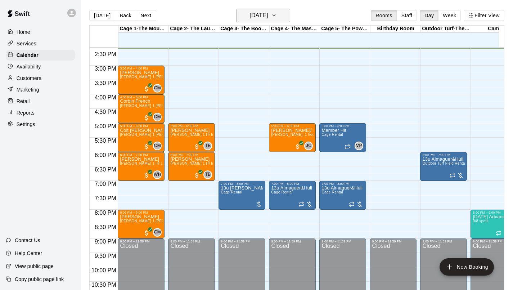  What do you see at coordinates (466, 267) in the screenshot?
I see `button: add` at bounding box center [466, 267].